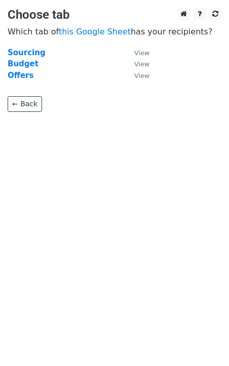 This screenshot has height=366, width=229. I want to click on a: this Google Sheet, so click(95, 31).